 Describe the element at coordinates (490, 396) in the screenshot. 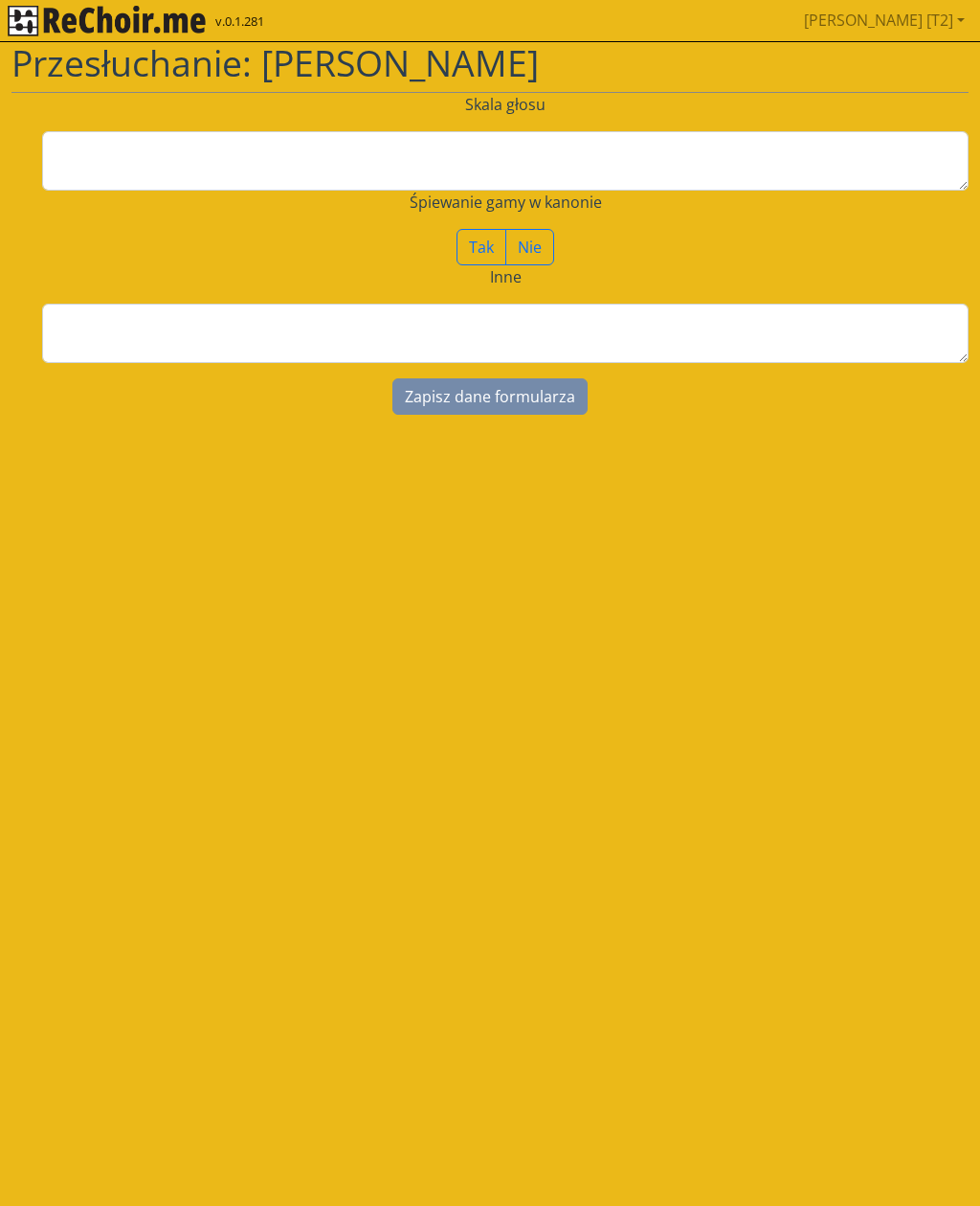

I see `button: Zapisz dane formularza` at that location.